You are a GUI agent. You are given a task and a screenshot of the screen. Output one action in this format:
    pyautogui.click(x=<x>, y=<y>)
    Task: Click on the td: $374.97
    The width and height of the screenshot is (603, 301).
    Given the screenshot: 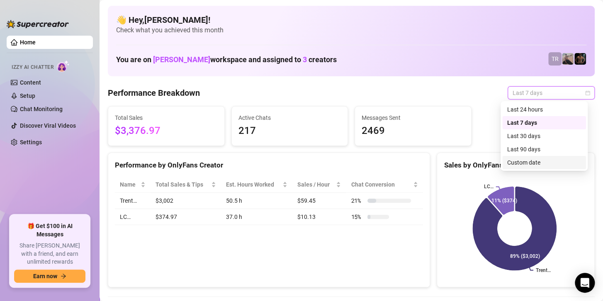 What is the action you would take?
    pyautogui.click(x=186, y=217)
    